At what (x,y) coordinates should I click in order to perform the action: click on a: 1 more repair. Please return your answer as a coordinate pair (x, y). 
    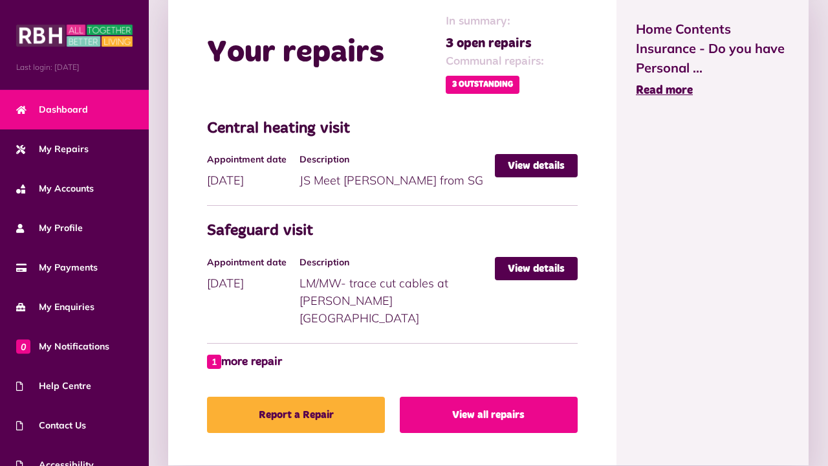
    Looking at the image, I should click on (245, 362).